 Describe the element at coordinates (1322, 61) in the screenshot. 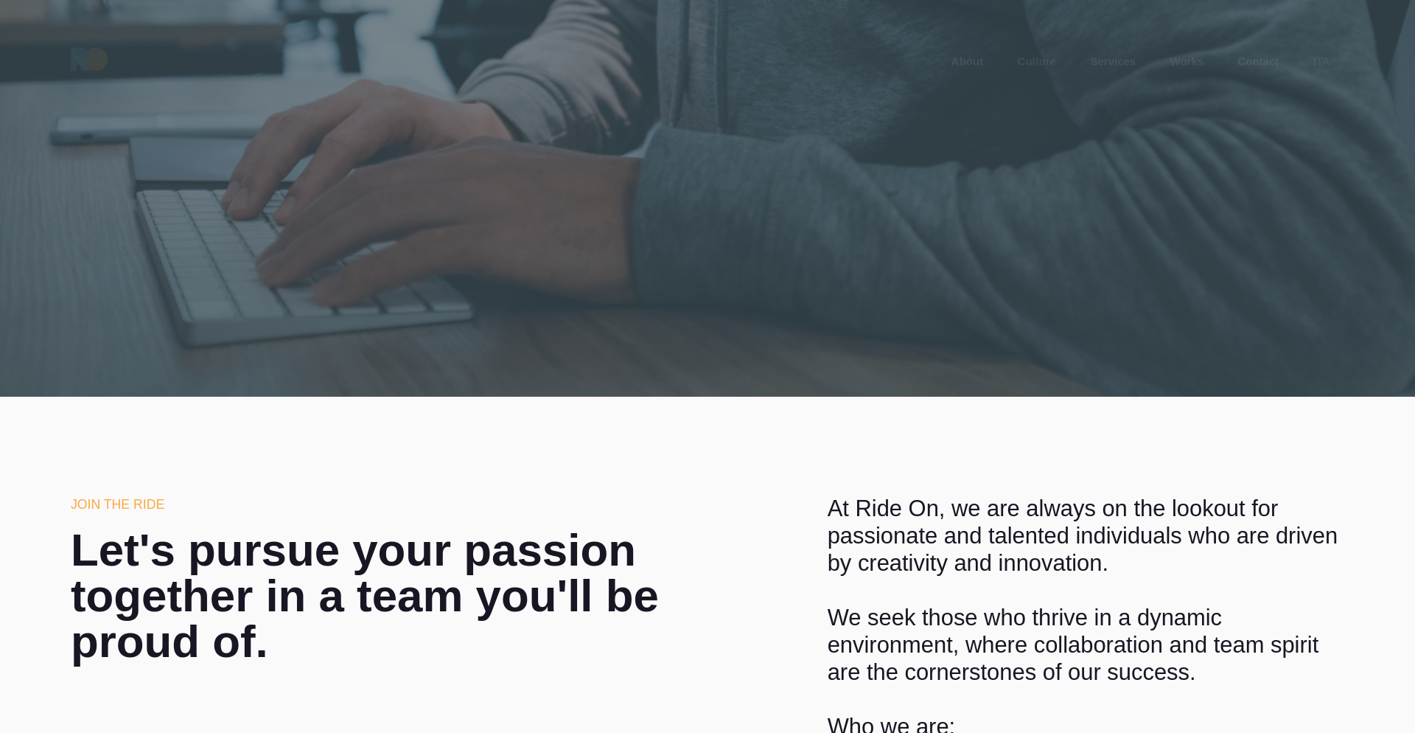

I see `a: ita` at that location.